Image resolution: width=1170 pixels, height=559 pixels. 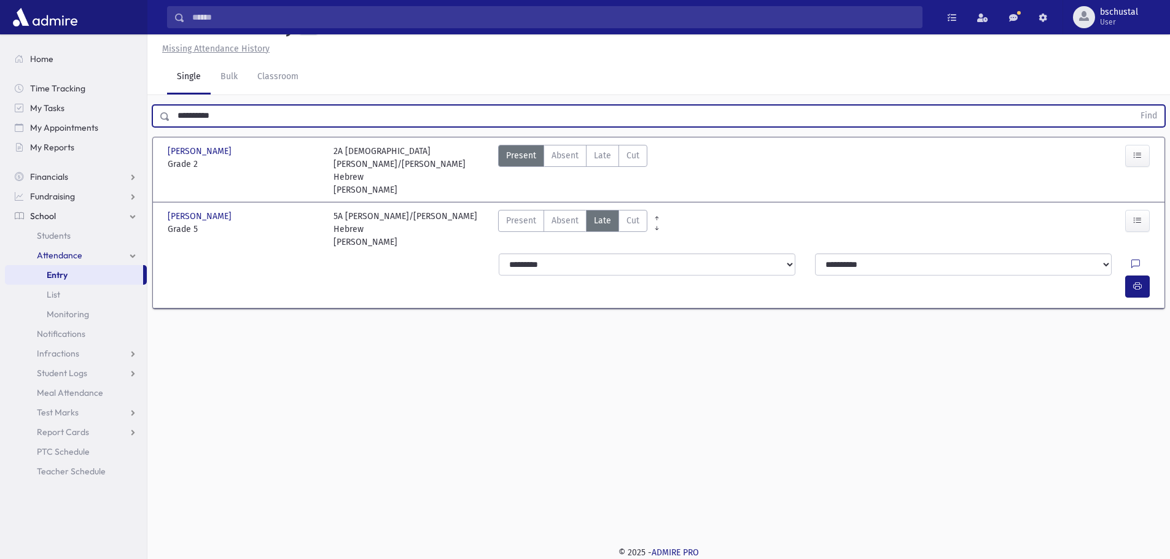 What do you see at coordinates (76, 295) in the screenshot?
I see `a: List` at bounding box center [76, 295].